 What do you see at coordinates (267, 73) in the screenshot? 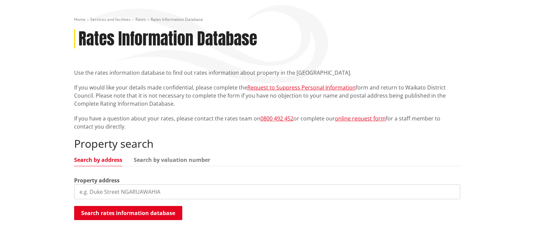
I see `p: Use the rates information database to find out rates information about property in the [GEOGRAPHI...` at bounding box center [267, 73].